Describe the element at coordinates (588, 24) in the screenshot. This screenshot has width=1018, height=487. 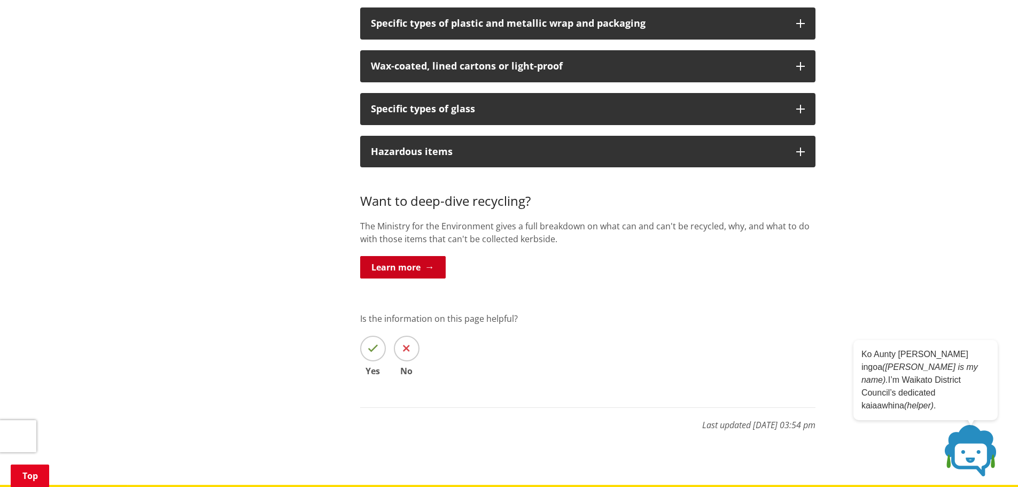
I see `button: Specific types of plastic and metallic wrap and packaging` at that location.